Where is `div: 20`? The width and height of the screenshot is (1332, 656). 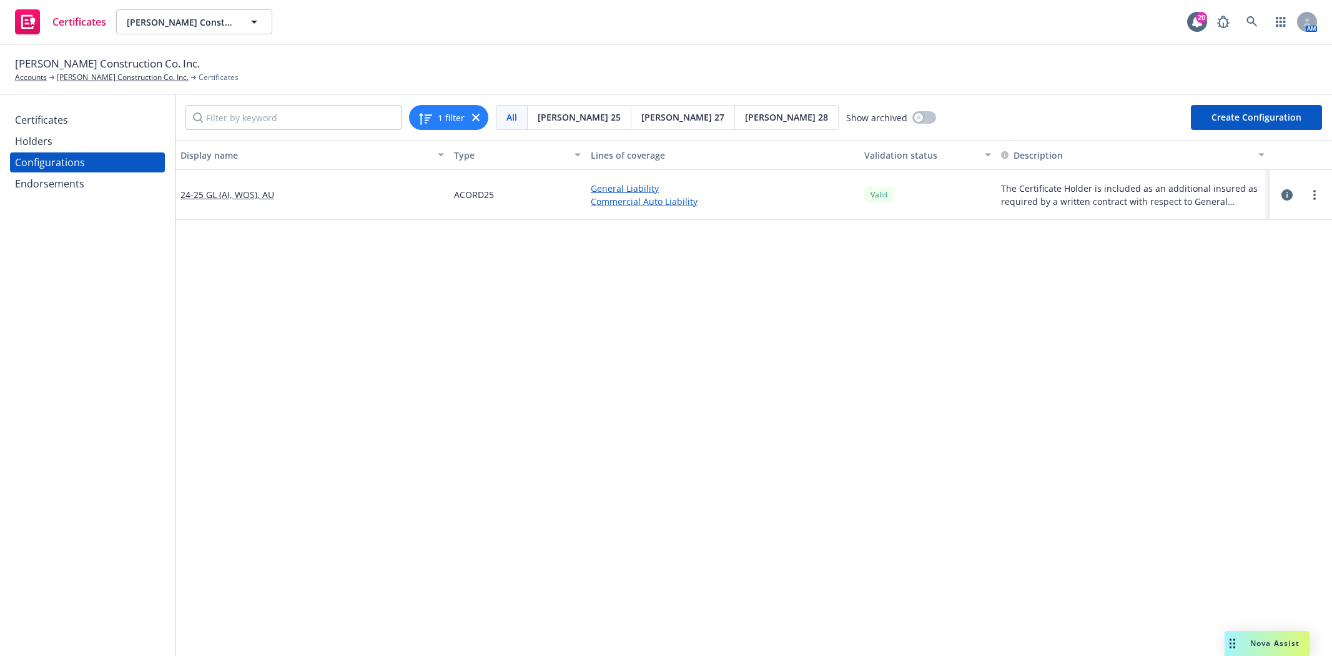 div: 20 is located at coordinates (1201, 17).